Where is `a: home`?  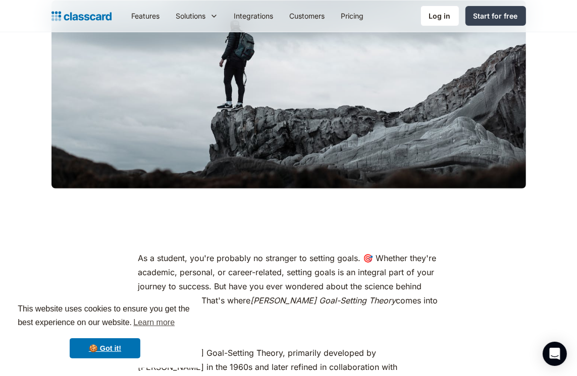
a: home is located at coordinates (81, 16).